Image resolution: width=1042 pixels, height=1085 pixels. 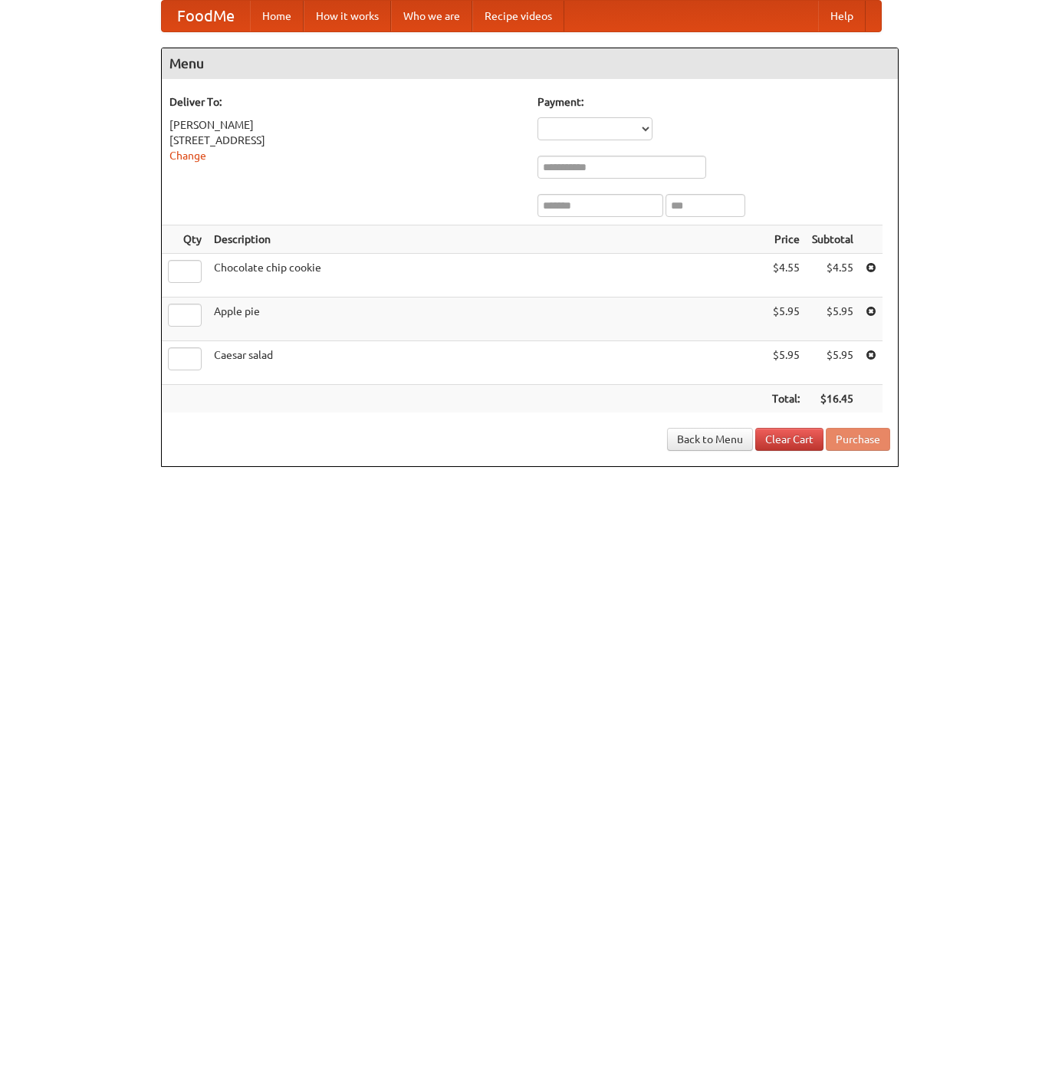 I want to click on a: Home, so click(x=277, y=16).